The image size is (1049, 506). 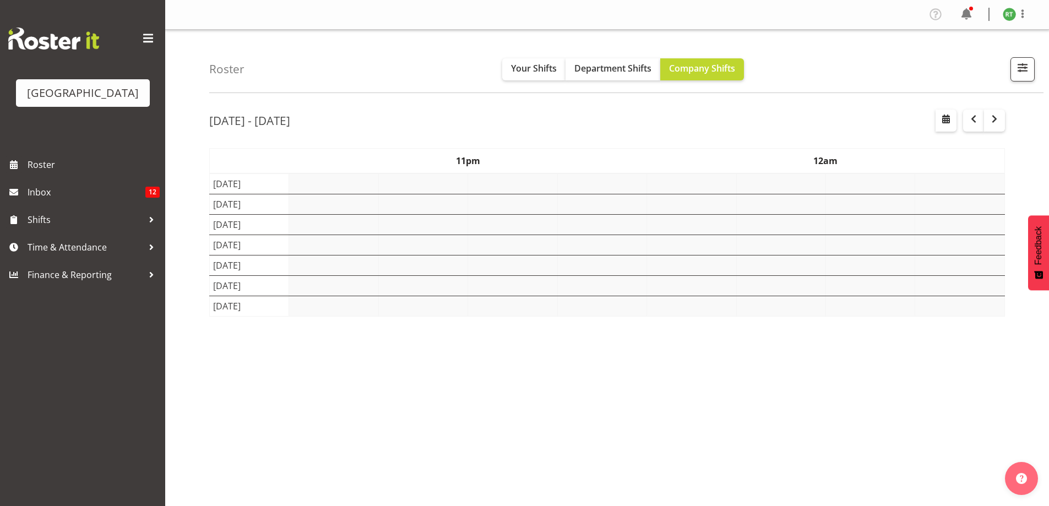 What do you see at coordinates (152, 192) in the screenshot?
I see `span: 12` at bounding box center [152, 192].